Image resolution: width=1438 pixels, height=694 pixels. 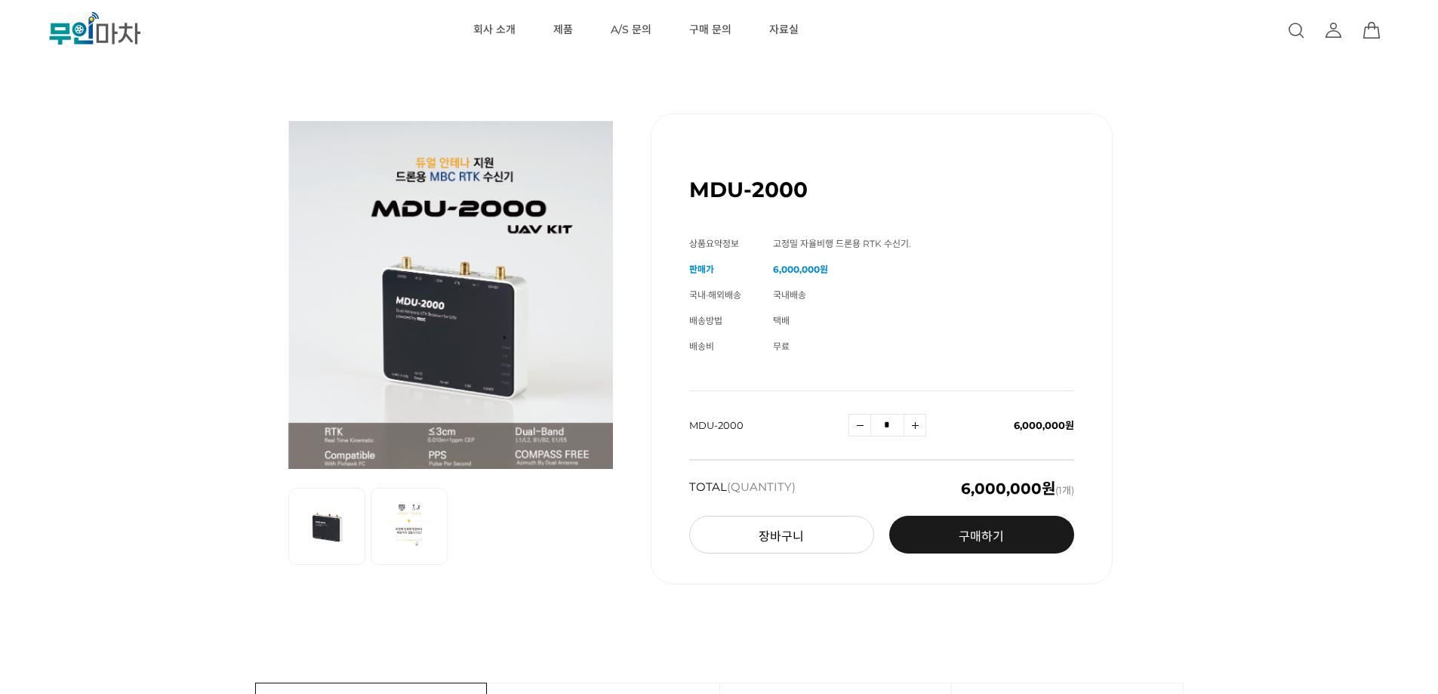 I want to click on h1: MDU-2000, so click(x=748, y=189).